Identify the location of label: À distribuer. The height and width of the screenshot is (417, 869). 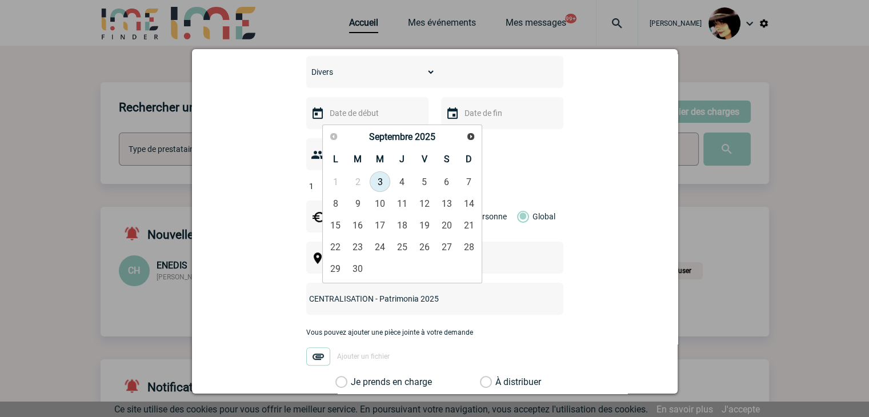
(486, 382).